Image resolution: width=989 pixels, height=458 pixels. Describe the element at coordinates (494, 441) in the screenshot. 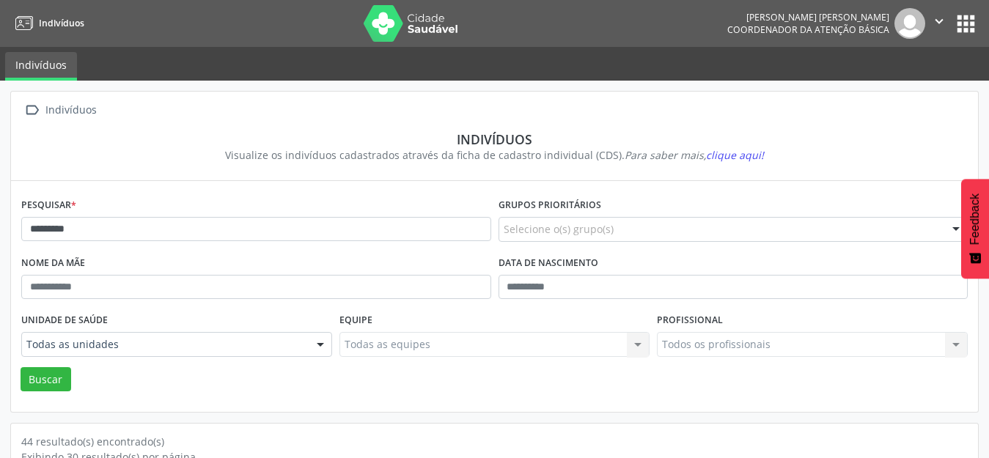

I see `div: 44 resultado(s) encontrado(s)` at that location.